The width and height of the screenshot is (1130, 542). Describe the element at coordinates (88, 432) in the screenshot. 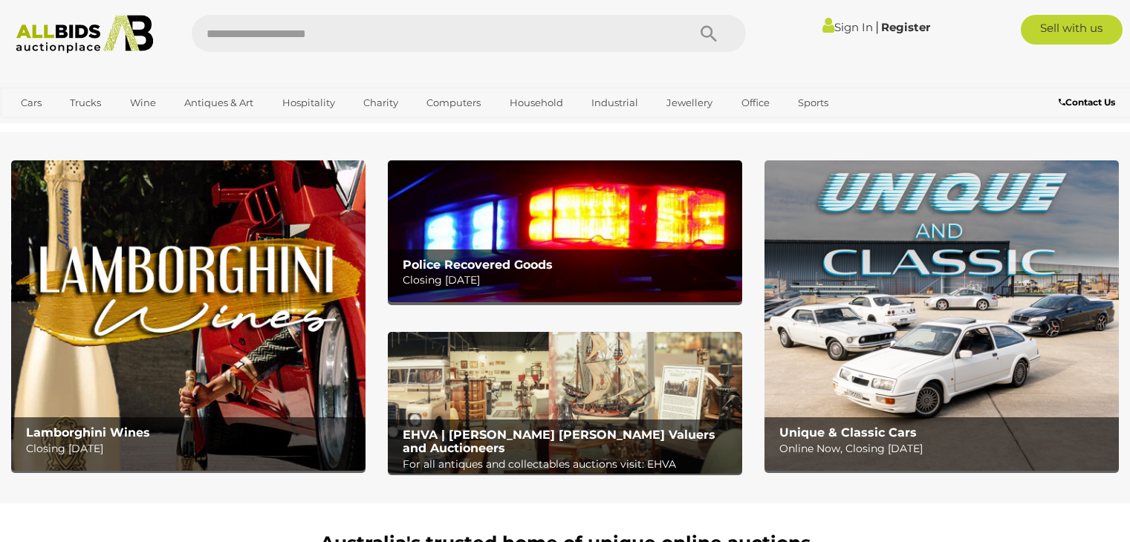

I see `b: Lamborghini Wines` at that location.